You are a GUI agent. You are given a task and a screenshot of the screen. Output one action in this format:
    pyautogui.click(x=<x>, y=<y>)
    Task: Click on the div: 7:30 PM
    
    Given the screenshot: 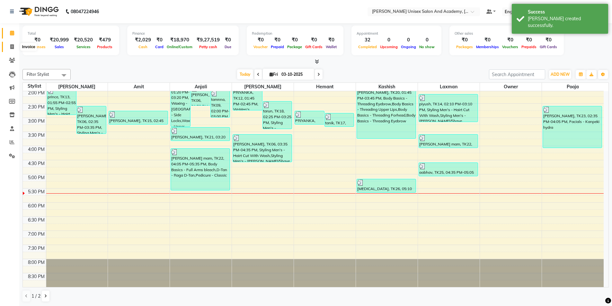 What is the action you would take?
    pyautogui.click(x=36, y=248)
    